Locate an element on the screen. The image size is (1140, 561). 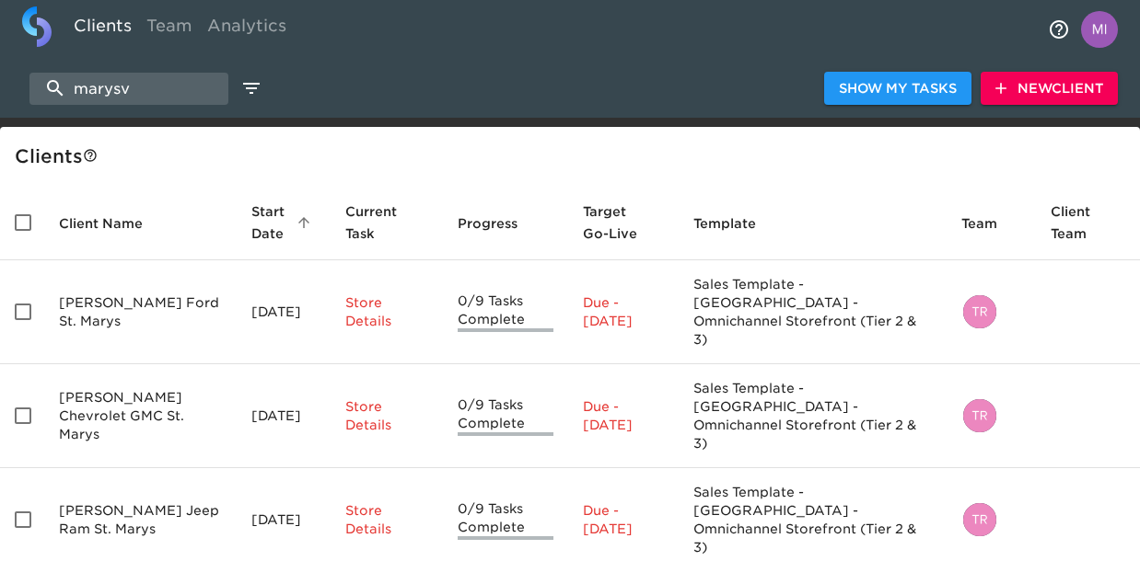
img: Profile is located at coordinates (1099, 29).